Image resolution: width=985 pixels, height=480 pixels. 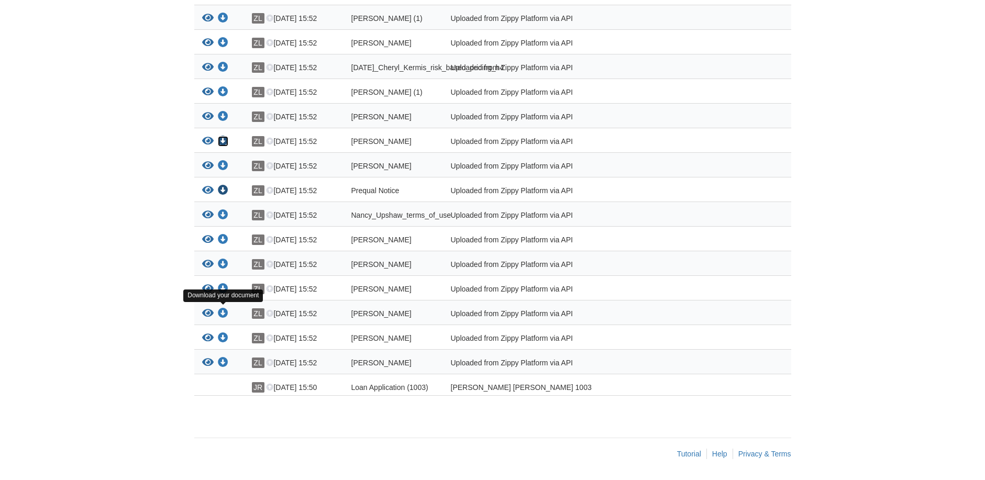 What do you see at coordinates (223, 117) in the screenshot?
I see `a: Download Cheryl_Kermis_esign_consent` at bounding box center [223, 117].